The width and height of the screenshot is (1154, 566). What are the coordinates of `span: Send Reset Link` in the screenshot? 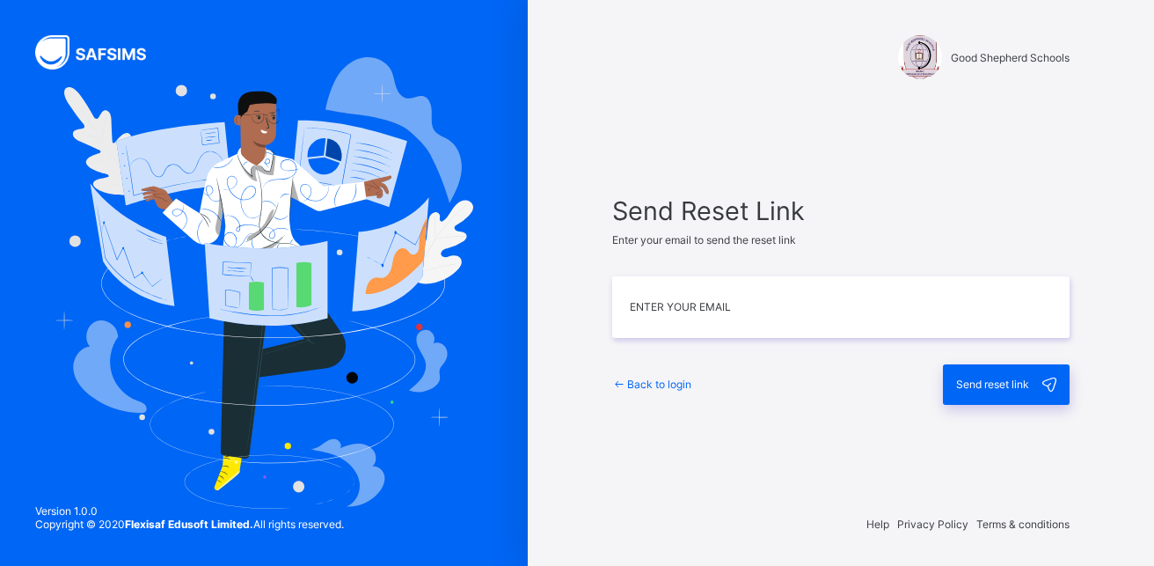 It's located at (841, 210).